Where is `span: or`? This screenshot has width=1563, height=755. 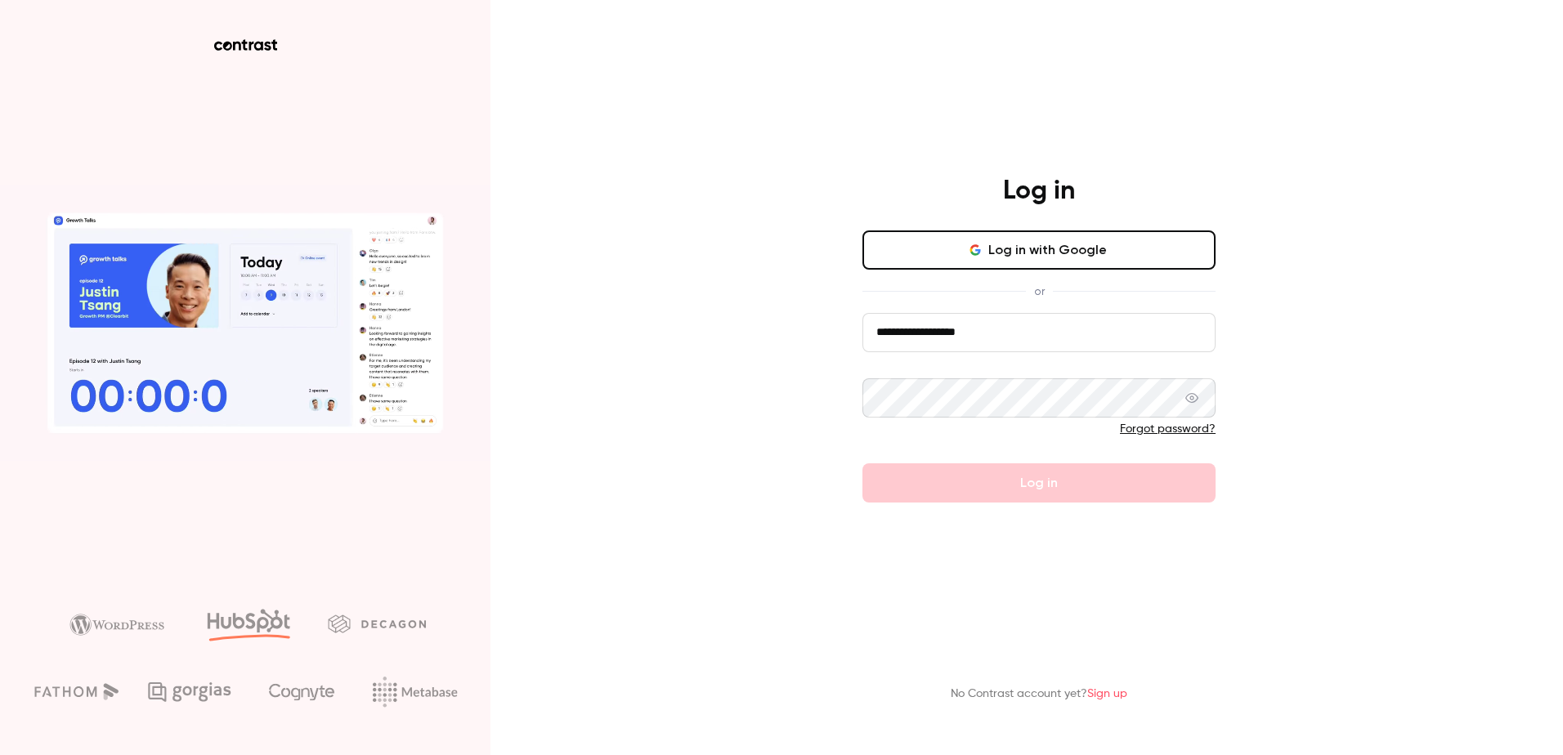 span: or is located at coordinates (1039, 291).